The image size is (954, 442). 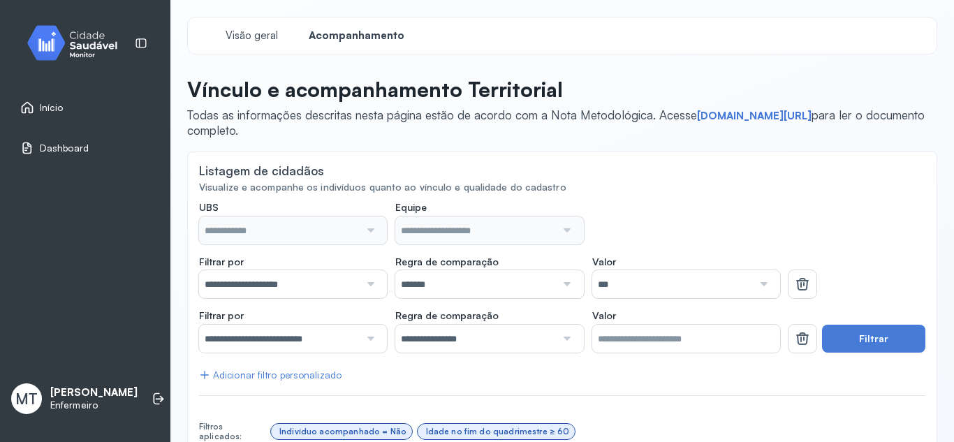 What do you see at coordinates (874, 339) in the screenshot?
I see `button: Filtrar` at bounding box center [874, 339].